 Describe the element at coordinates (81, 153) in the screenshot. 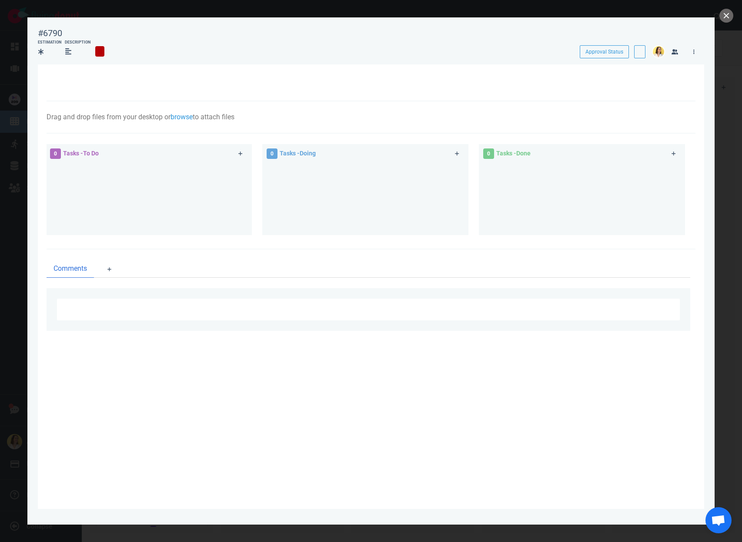

I see `span: Tasks - To Do` at that location.